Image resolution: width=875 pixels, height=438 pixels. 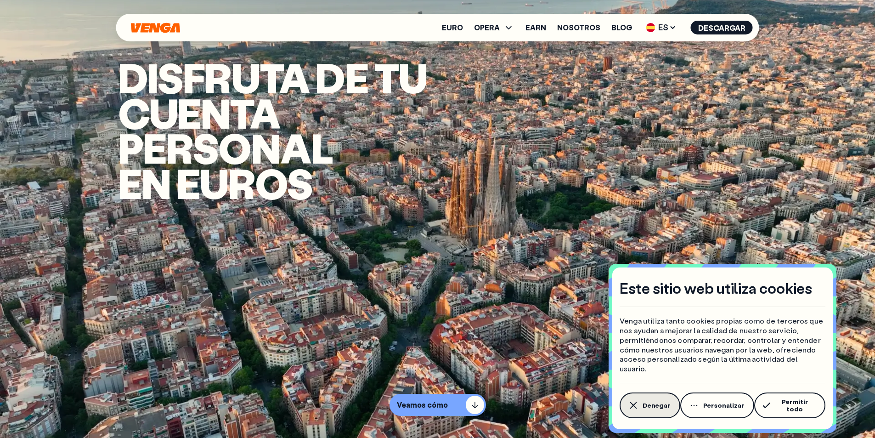 I want to click on span: Personalizar, so click(x=723, y=405).